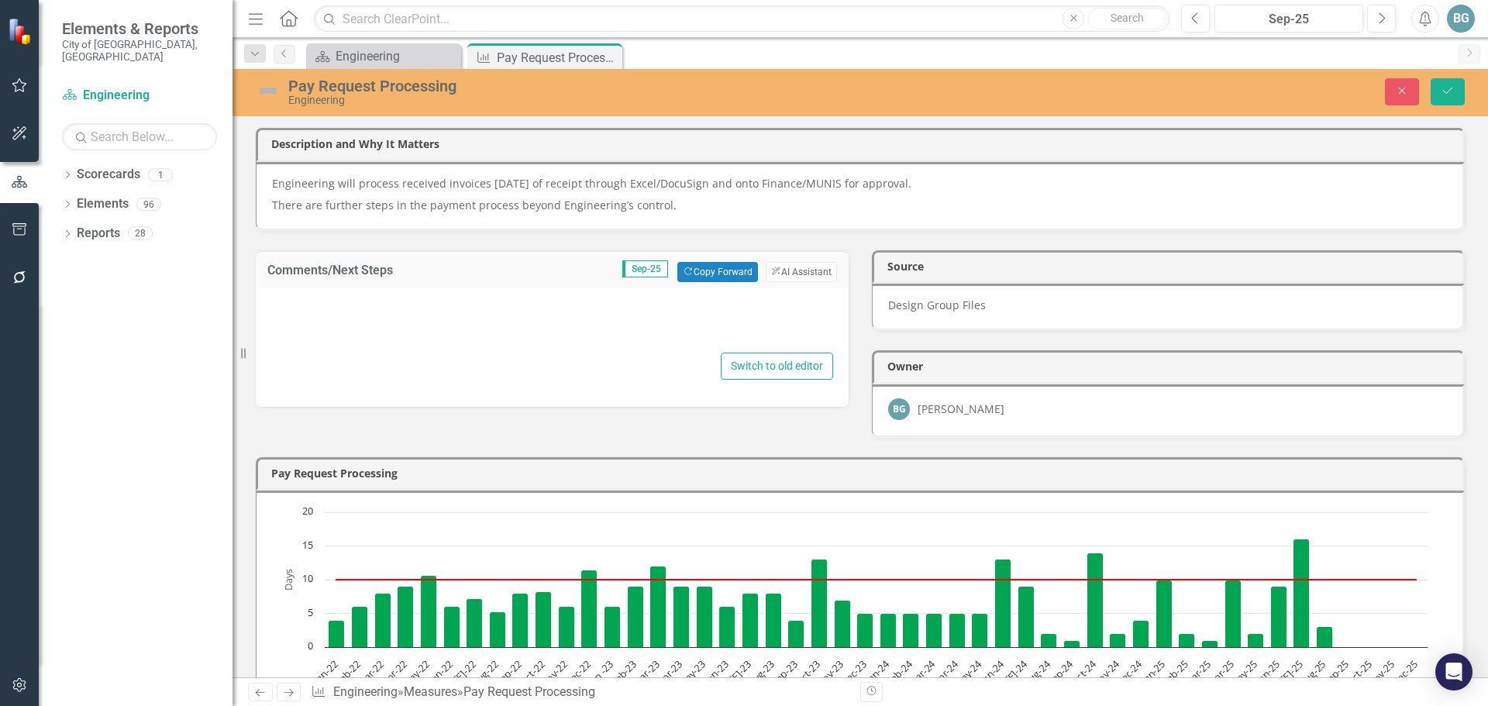  I want to click on text: Mar-22, so click(370, 673).